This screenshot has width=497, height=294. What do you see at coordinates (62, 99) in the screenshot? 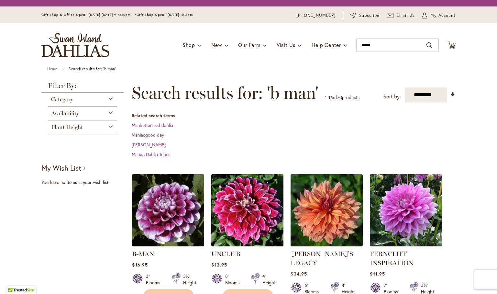
I see `span: Category` at bounding box center [62, 99].